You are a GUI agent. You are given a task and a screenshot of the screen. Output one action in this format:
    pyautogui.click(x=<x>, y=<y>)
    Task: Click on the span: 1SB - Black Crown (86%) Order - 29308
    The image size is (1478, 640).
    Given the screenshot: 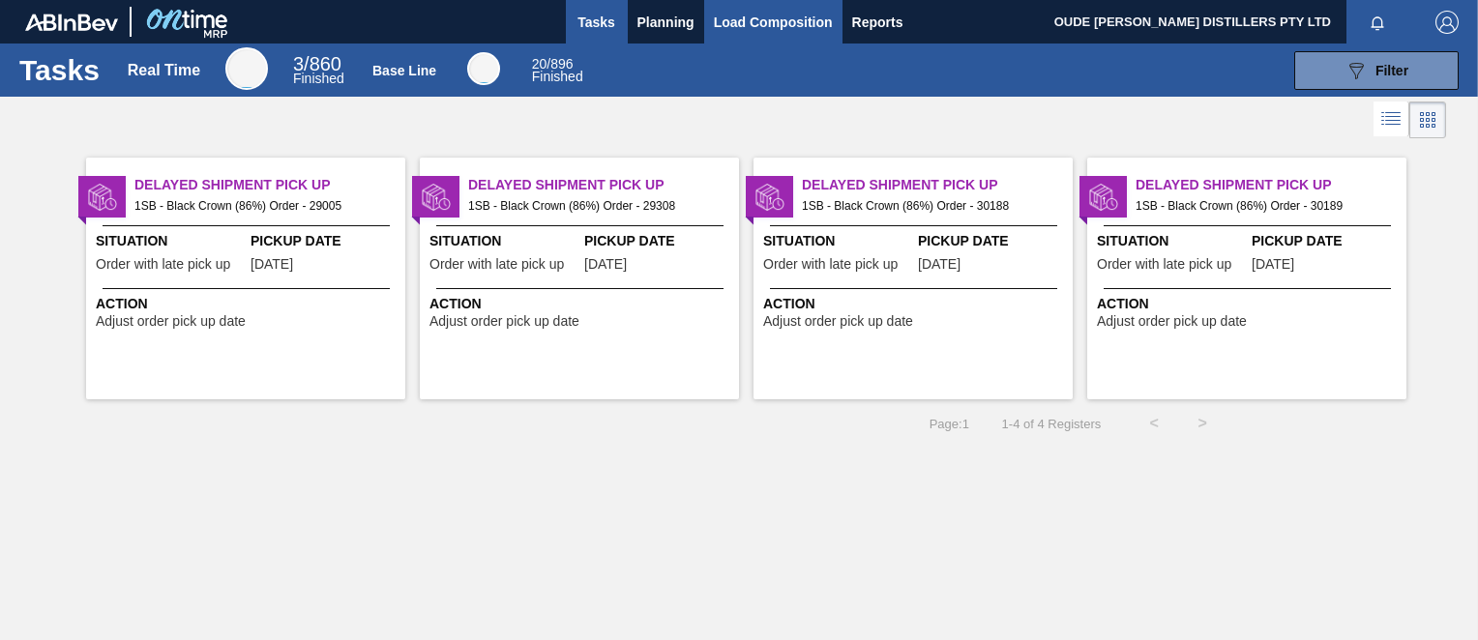 What is the action you would take?
    pyautogui.click(x=596, y=206)
    